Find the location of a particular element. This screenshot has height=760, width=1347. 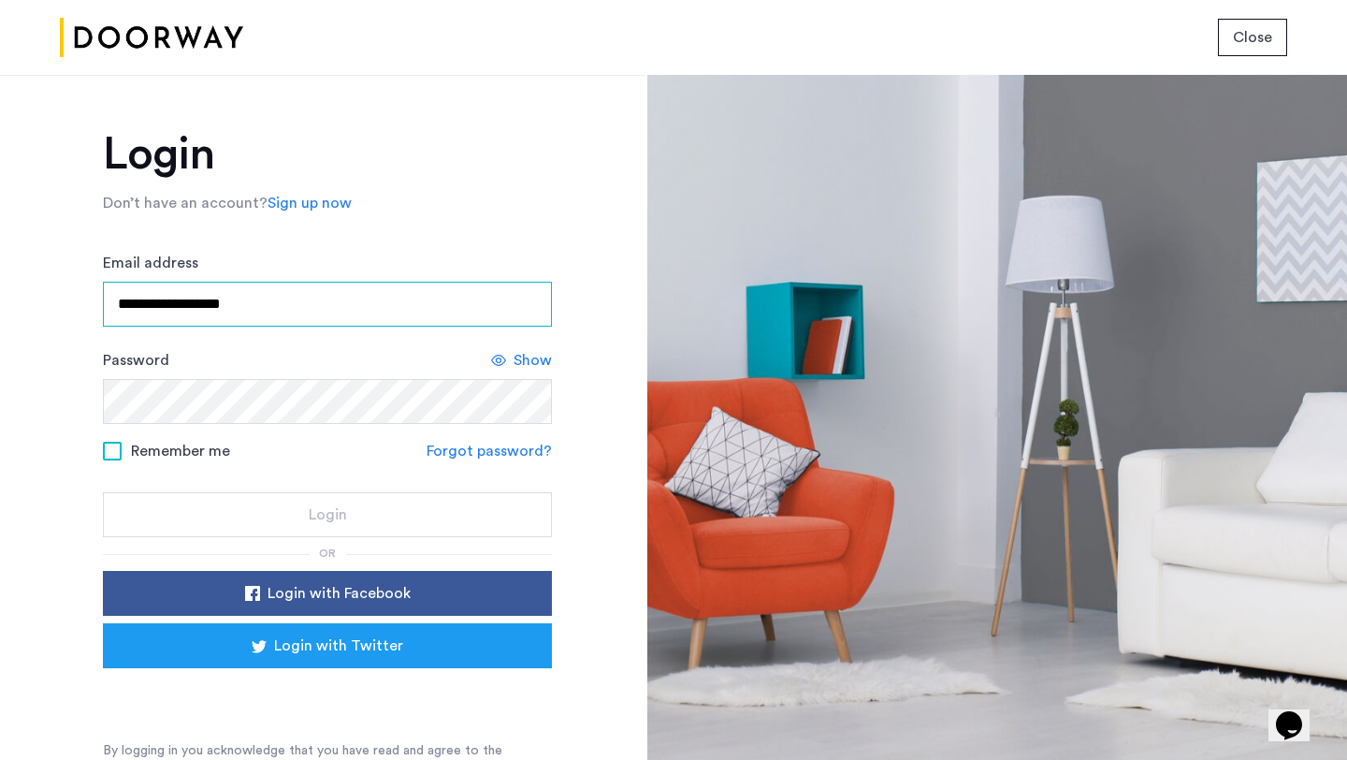

span: Remember me is located at coordinates (181, 451).